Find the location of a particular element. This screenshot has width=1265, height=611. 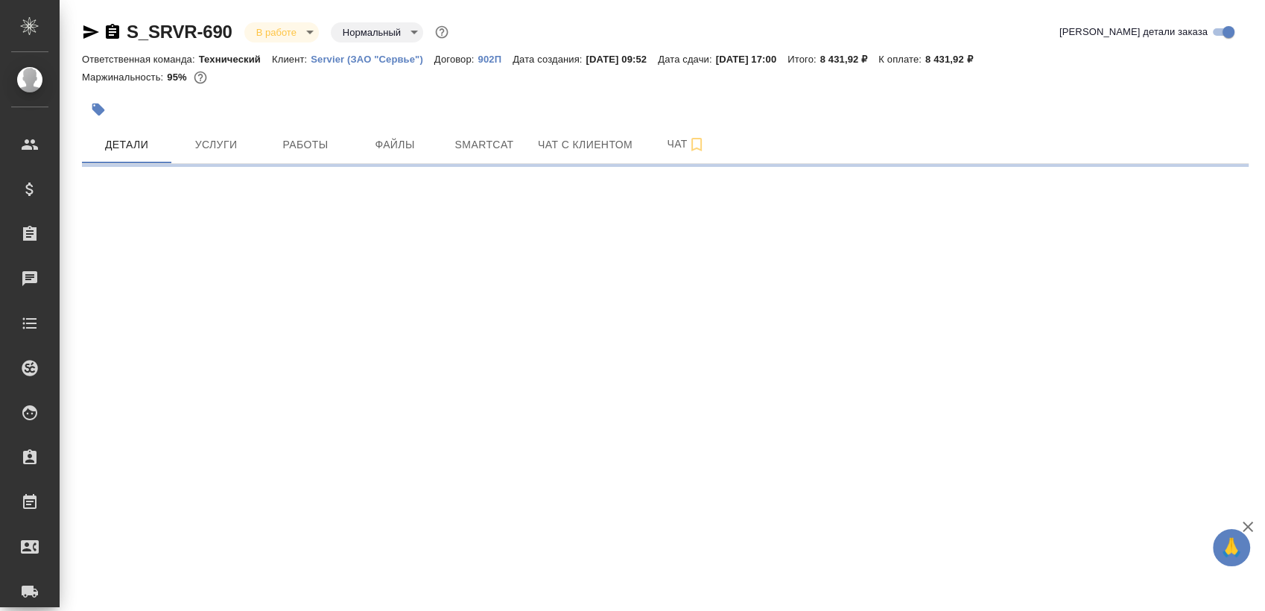

a: S_SRVR-690 is located at coordinates (180, 31).